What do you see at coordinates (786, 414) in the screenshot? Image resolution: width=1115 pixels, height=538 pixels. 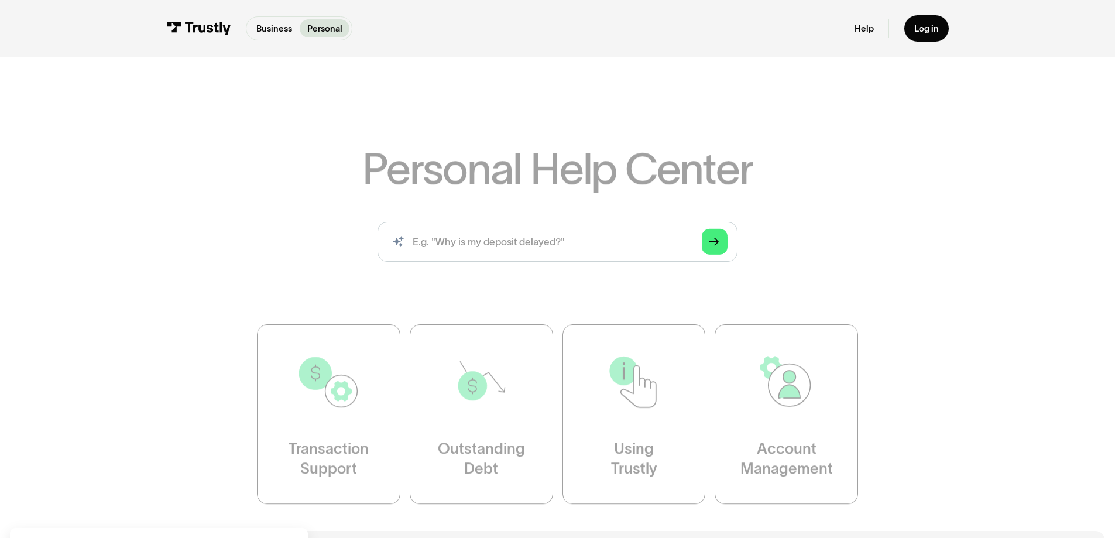 I see `a: AccountManagement` at bounding box center [786, 414].